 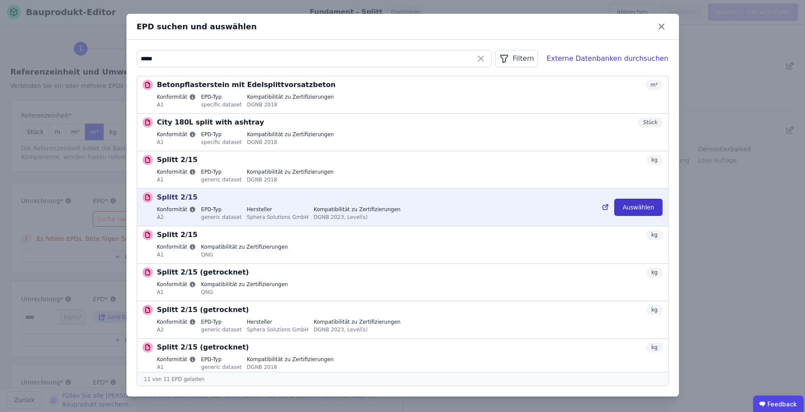 I want to click on div: Externe Datenbanken durchsuchen, so click(x=607, y=59).